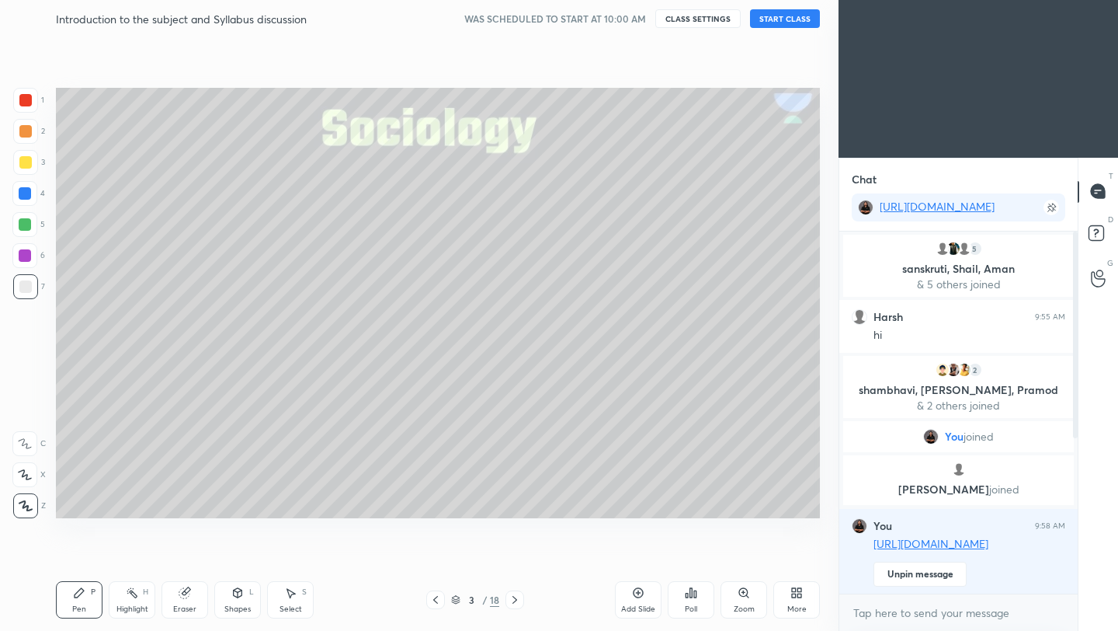 This screenshot has width=1118, height=631. What do you see at coordinates (93, 592) in the screenshot?
I see `div: P` at bounding box center [93, 592].